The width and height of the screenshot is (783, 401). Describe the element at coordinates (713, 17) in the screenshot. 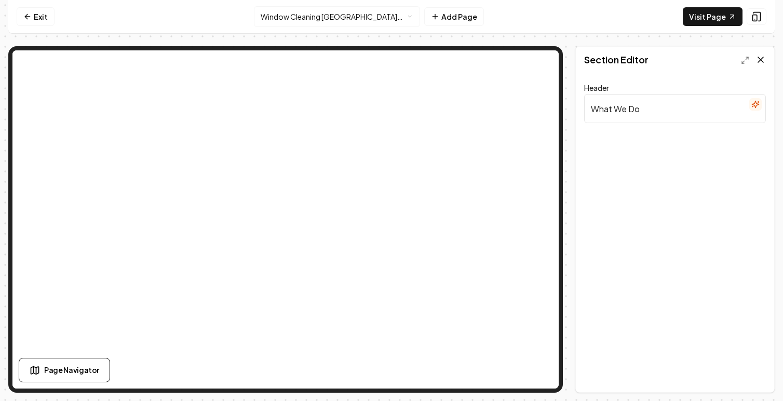

I see `a: Visit Page` at that location.